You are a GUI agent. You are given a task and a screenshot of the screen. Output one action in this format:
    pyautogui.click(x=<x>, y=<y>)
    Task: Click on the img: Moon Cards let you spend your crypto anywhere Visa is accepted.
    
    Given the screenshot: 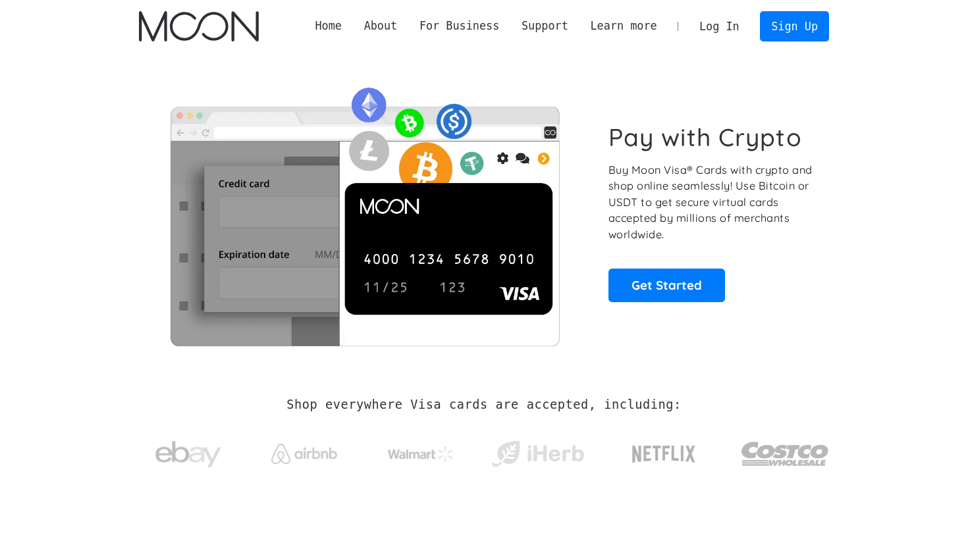 What is the action you would take?
    pyautogui.click(x=364, y=212)
    